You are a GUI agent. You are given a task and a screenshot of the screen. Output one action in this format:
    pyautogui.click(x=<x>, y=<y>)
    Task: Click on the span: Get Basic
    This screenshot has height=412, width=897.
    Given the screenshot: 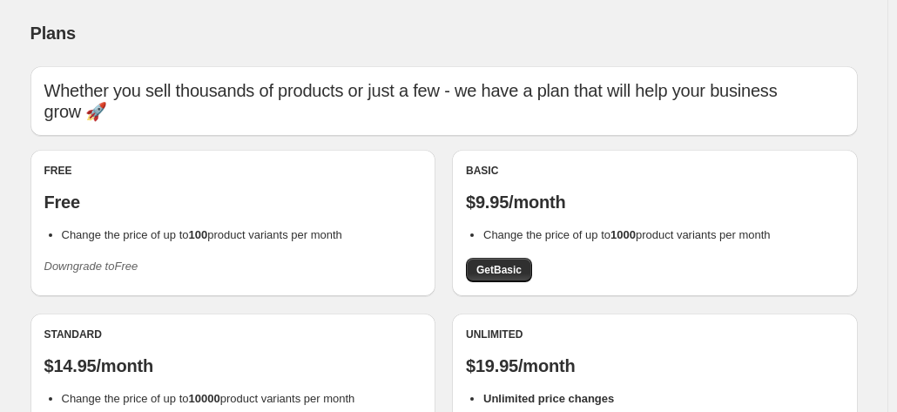 What is the action you would take?
    pyautogui.click(x=499, y=270)
    